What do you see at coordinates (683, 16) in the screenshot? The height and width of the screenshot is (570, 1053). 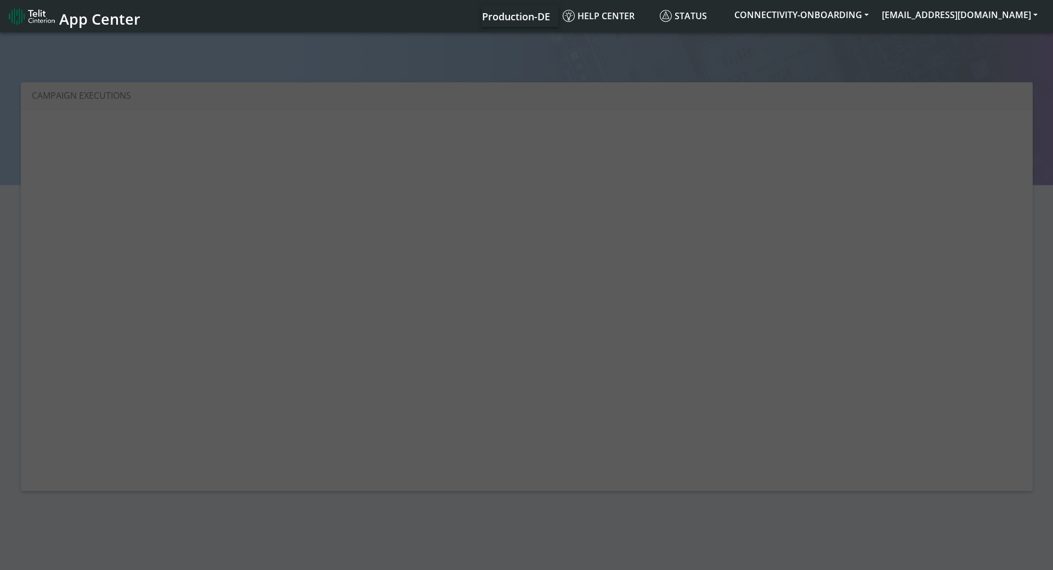 I see `span: Status` at bounding box center [683, 16].